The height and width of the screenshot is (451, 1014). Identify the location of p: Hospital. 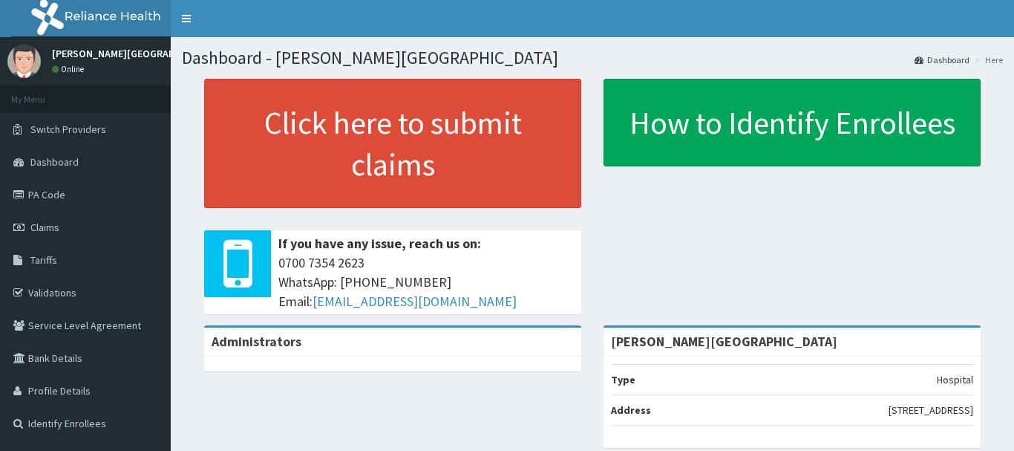
(955, 379).